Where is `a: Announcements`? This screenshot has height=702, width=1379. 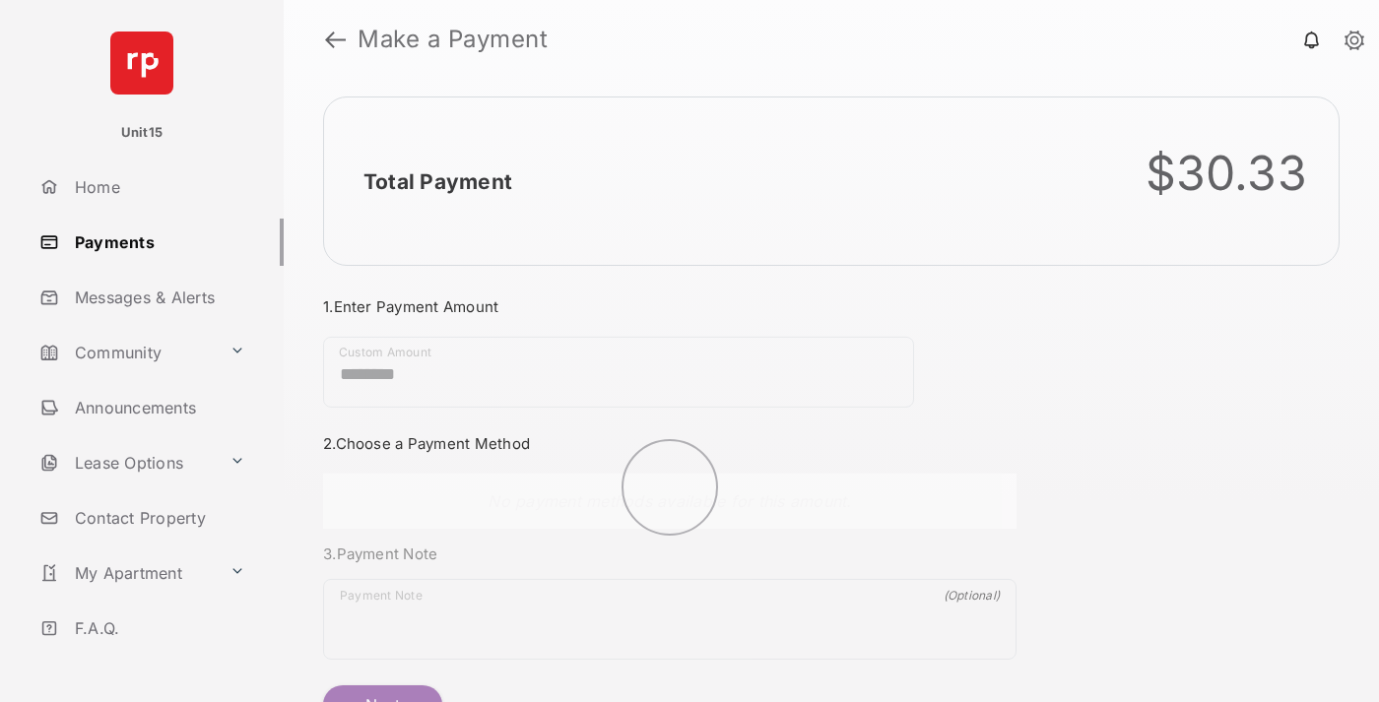
a: Announcements is located at coordinates (158, 408).